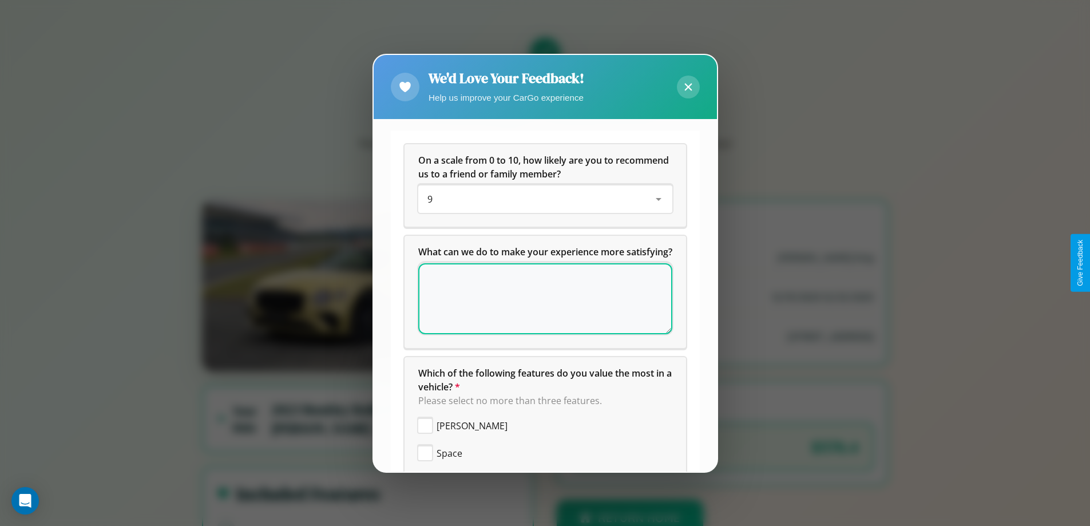 This screenshot has width=1090, height=526. Describe the element at coordinates (506, 78) in the screenshot. I see `h2: We'd Love Your Feedback!` at that location.